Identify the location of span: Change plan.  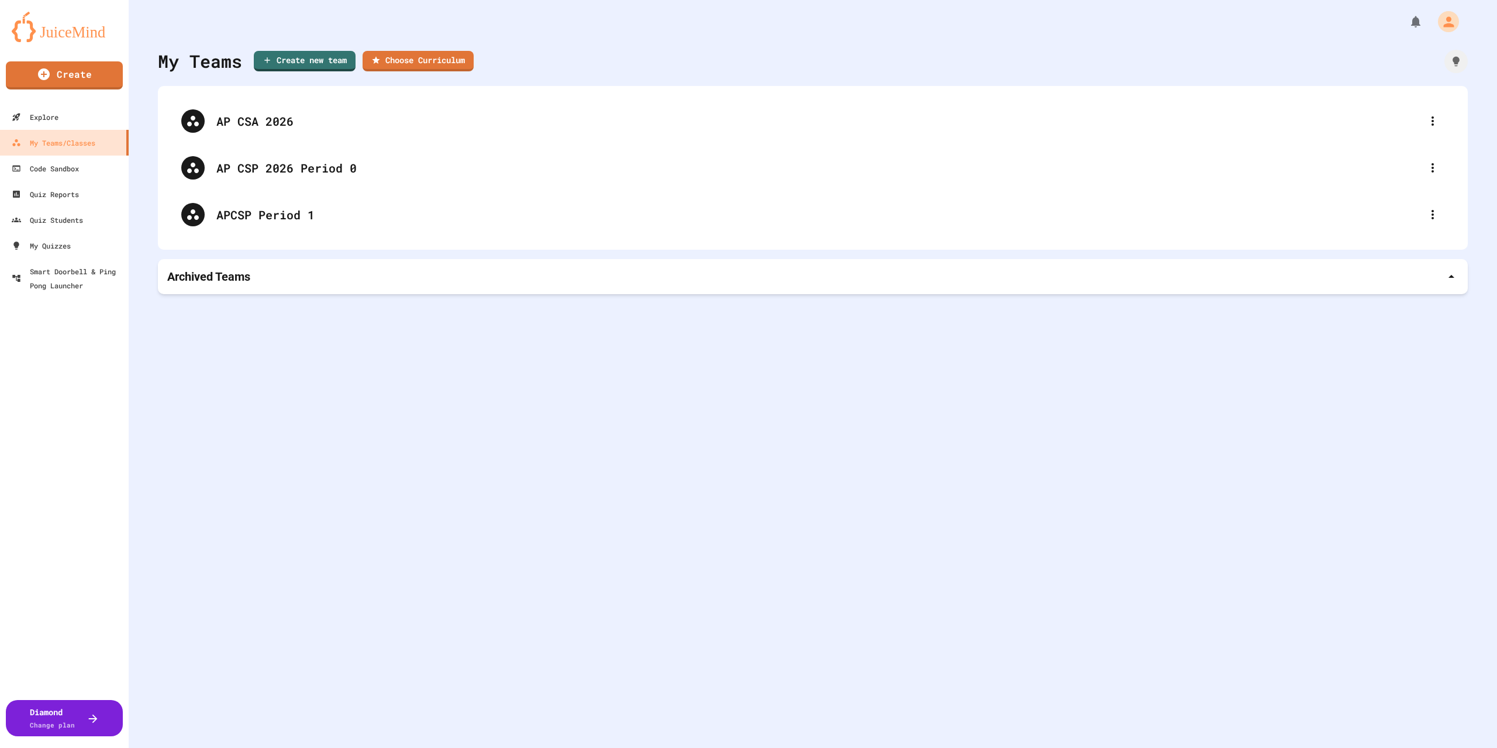
(52, 724).